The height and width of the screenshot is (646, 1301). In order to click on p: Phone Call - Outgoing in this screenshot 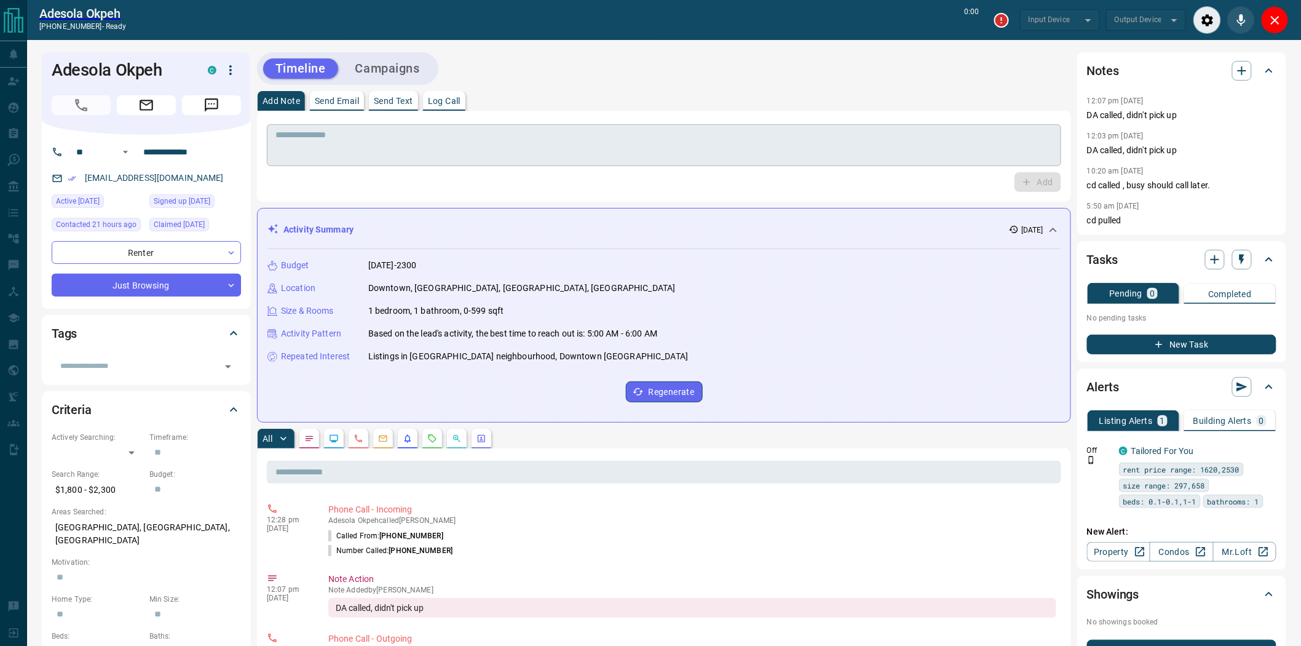, I will do `click(692, 638)`.